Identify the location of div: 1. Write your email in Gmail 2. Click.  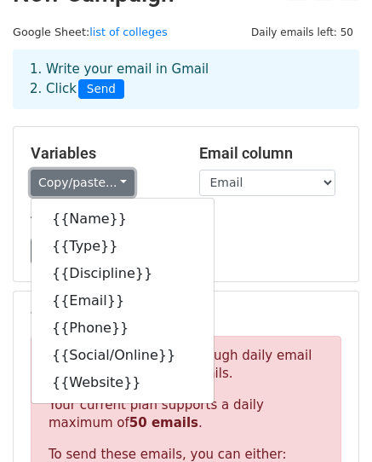
(186, 79).